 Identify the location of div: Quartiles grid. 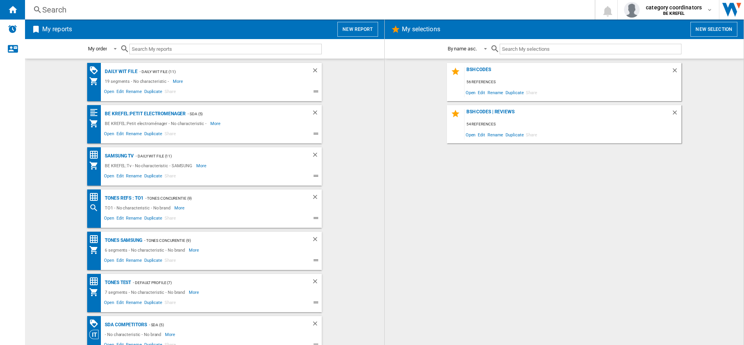
(96, 113).